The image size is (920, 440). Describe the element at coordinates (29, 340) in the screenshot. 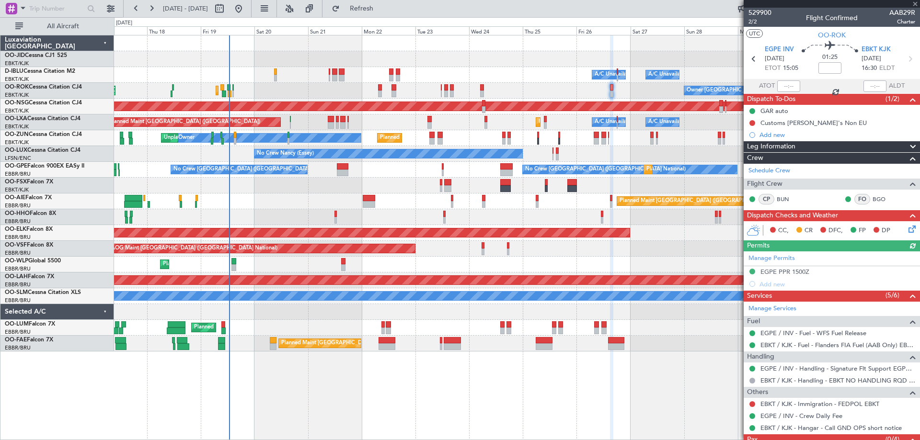

I see `a: OO-FAEFalcon 7X` at that location.